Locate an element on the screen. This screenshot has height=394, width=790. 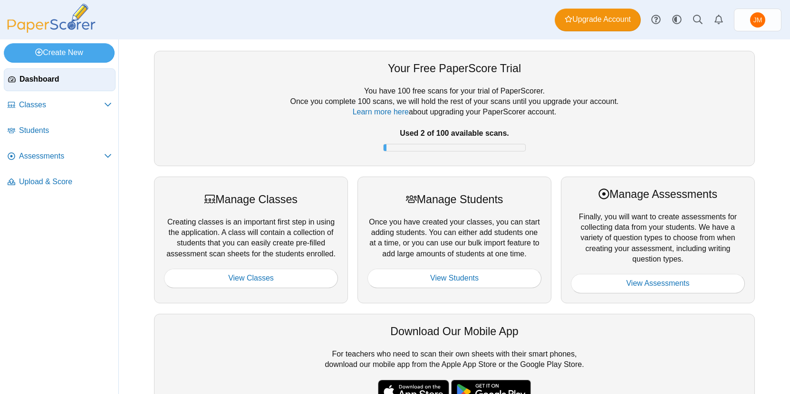
a: PaperScorer is located at coordinates (51, 30).